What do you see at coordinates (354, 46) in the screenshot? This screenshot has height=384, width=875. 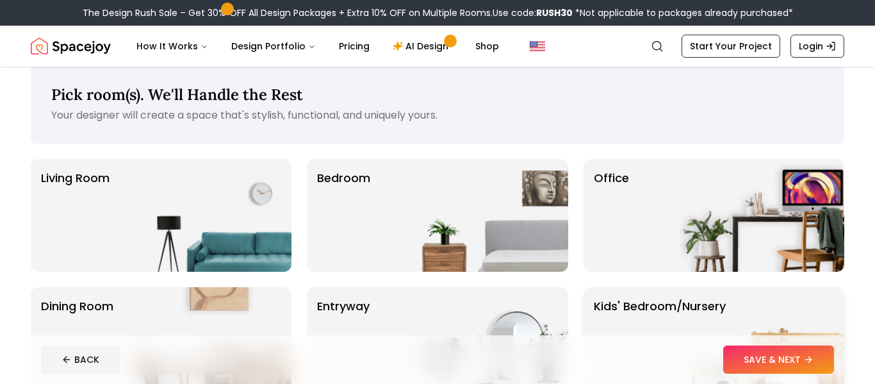 I see `a: Pricing` at bounding box center [354, 46].